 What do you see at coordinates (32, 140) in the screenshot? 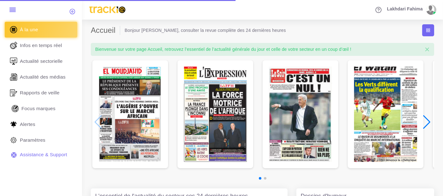
I see `span: Paramètres` at bounding box center [32, 140].